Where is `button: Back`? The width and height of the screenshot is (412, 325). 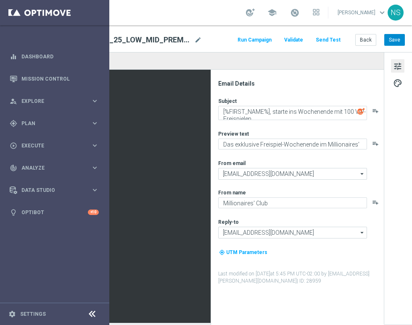 button: Back is located at coordinates (366, 40).